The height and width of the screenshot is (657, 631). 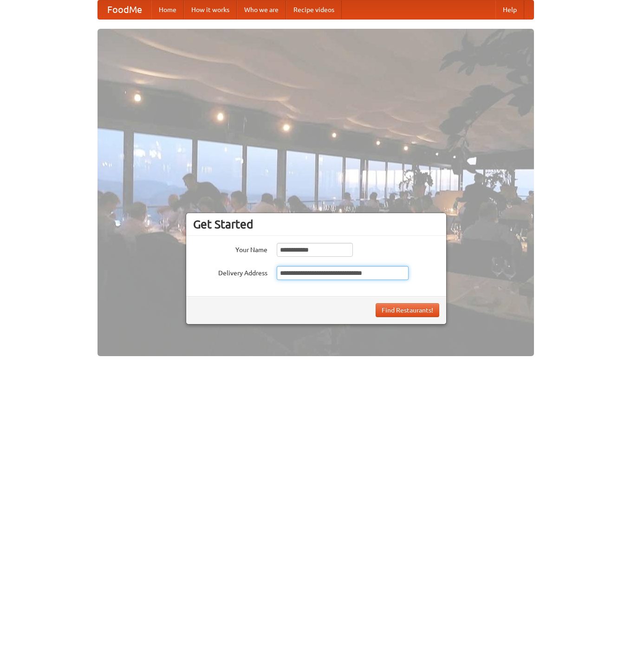 What do you see at coordinates (125, 10) in the screenshot?
I see `a: FoodMe` at bounding box center [125, 10].